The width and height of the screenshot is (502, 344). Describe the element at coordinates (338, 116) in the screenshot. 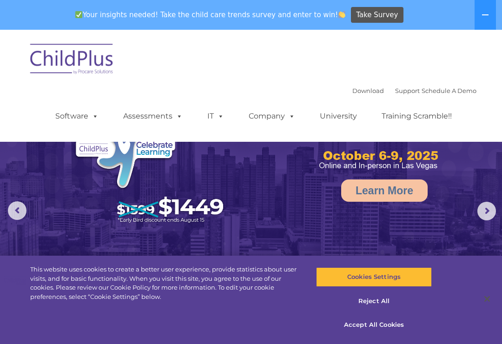

I see `a: University` at that location.